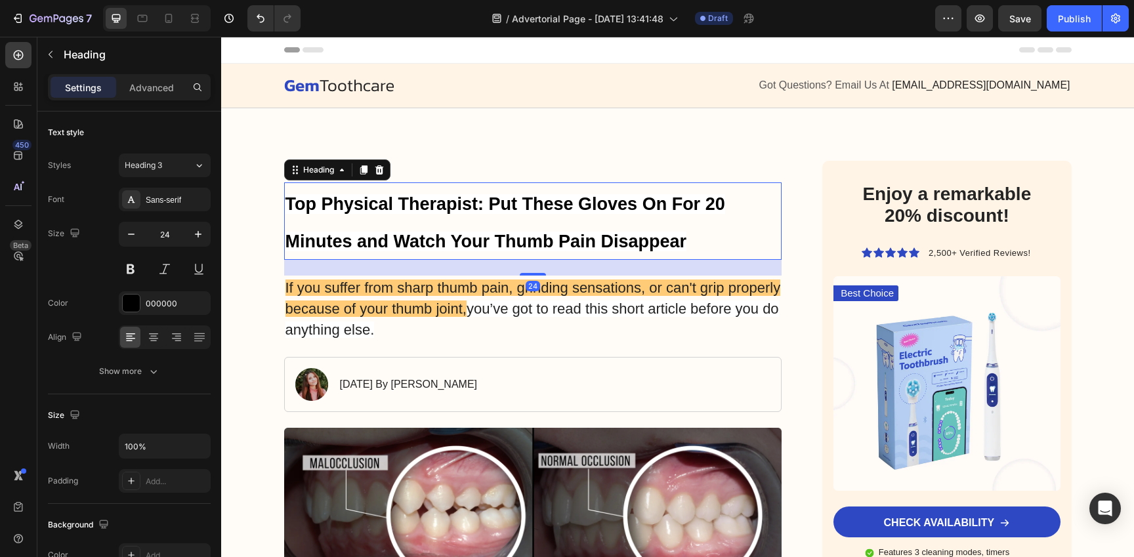 The width and height of the screenshot is (1134, 557). I want to click on p: 7, so click(89, 18).